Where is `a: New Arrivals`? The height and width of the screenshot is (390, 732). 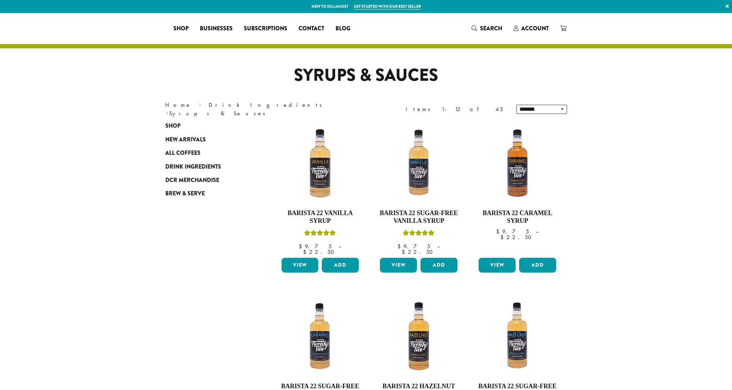 a: New Arrivals is located at coordinates (208, 140).